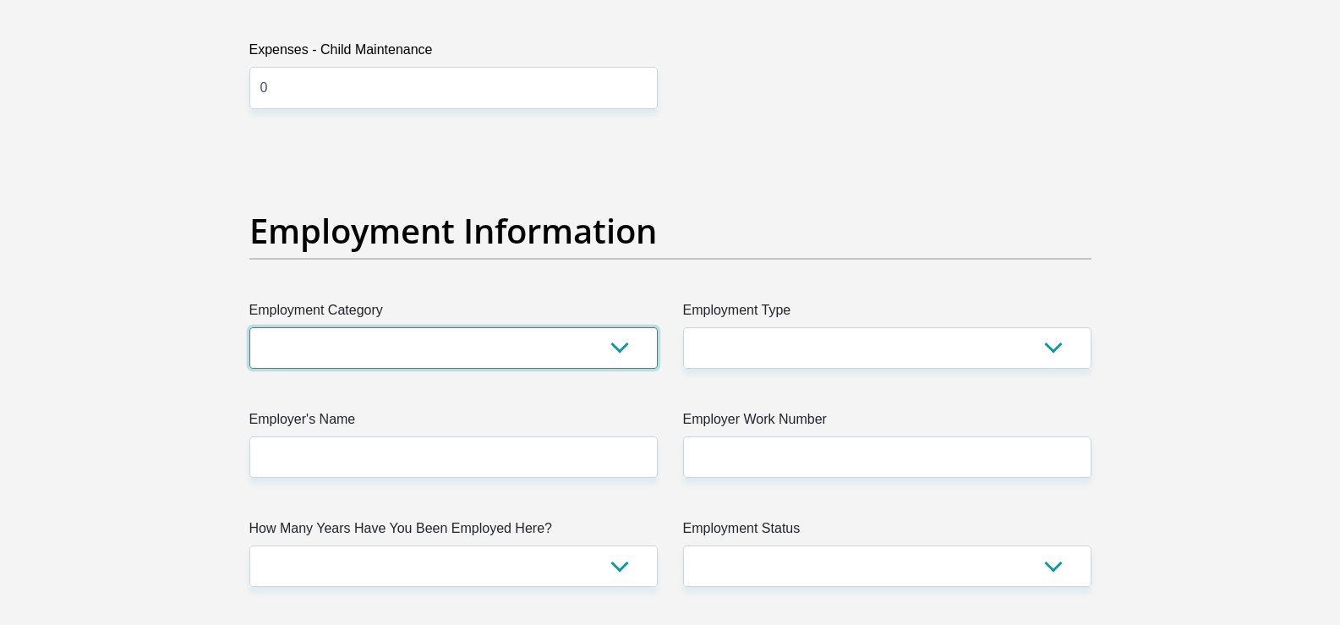 The image size is (1340, 625). I want to click on input: Employer's Name, so click(453, 456).